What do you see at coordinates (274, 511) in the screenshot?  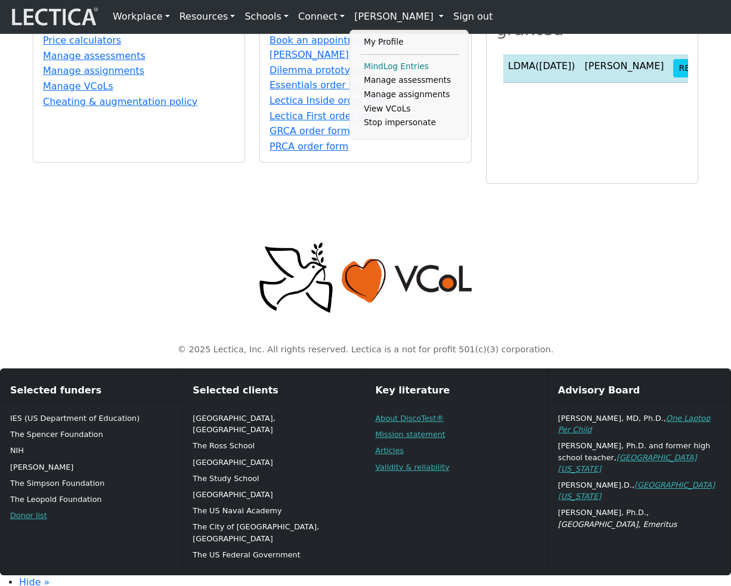 I see `p: The US Naval Academy` at bounding box center [274, 511].